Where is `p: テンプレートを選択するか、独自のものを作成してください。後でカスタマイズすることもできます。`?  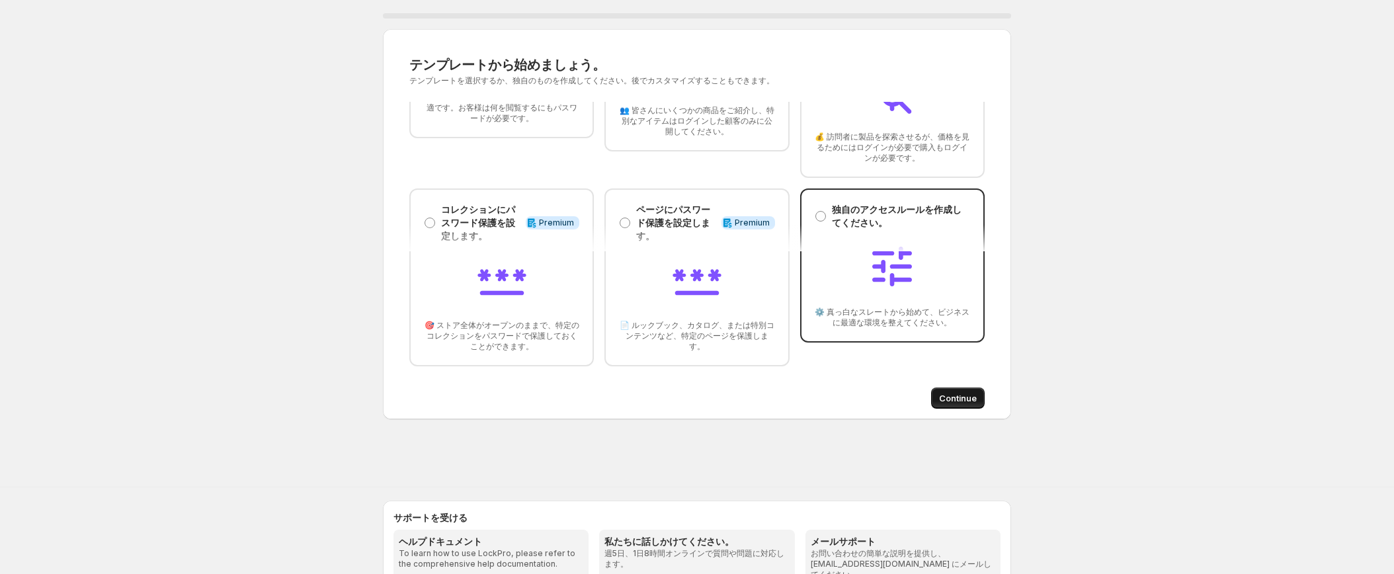
p: テンプレートを選択するか、独自のものを作成してください。後でカスタマイズすることもできます。 is located at coordinates (641, 81).